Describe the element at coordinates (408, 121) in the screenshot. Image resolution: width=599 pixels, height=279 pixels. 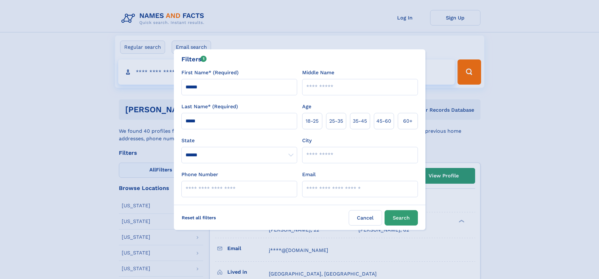
I see `span: 60+` at that location.